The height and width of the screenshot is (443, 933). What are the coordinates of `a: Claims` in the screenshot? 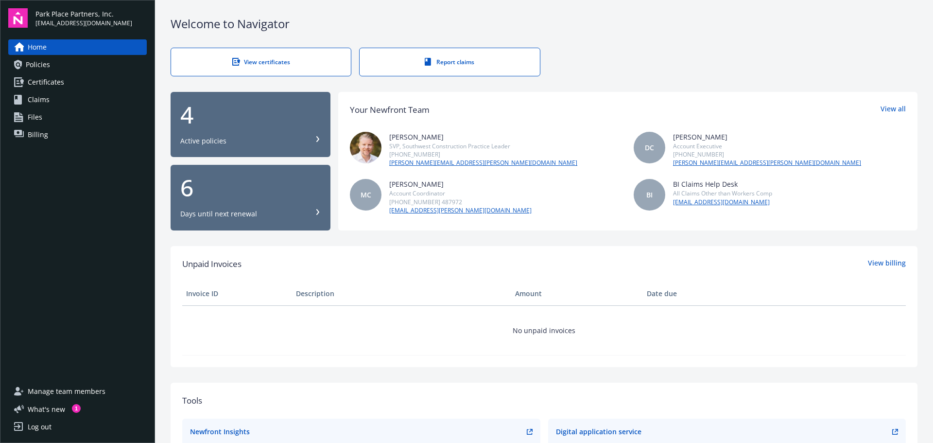 It's located at (77, 100).